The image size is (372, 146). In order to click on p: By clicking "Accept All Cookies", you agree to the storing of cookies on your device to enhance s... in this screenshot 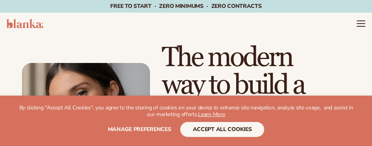, I will do `click(186, 111)`.